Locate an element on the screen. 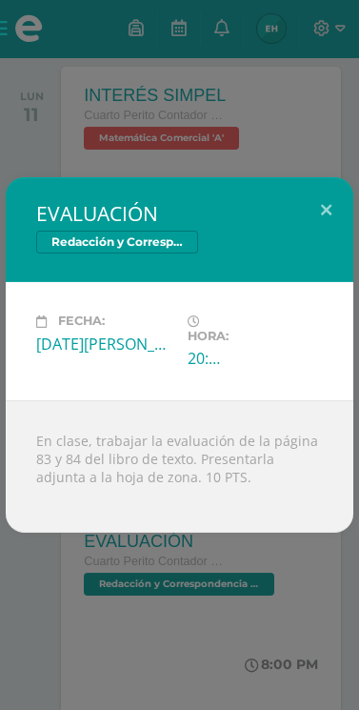 Image resolution: width=359 pixels, height=710 pixels. div: En clase, trabajar la evaluación de la página 83 y 84 del libro de texto. Presentarla adjunta a l... is located at coordinates (179, 466).